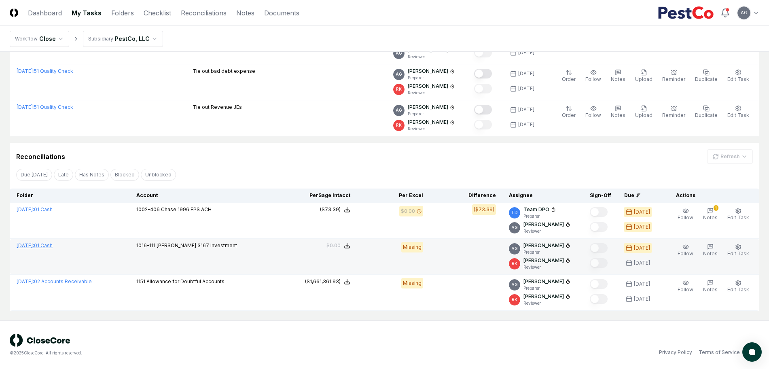  I want to click on button: ($73.39), so click(335, 209).